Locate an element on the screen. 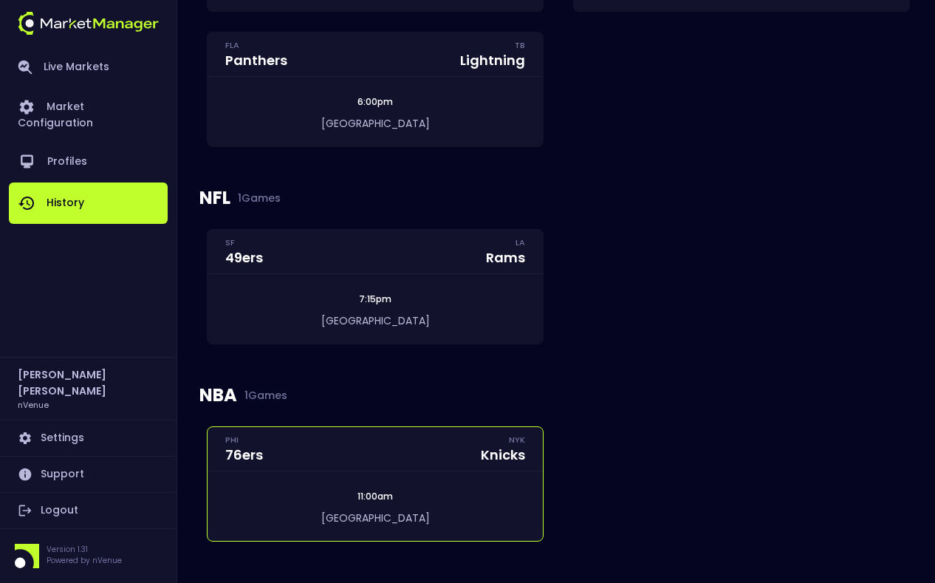 The image size is (935, 583). a: Logout is located at coordinates (88, 510).